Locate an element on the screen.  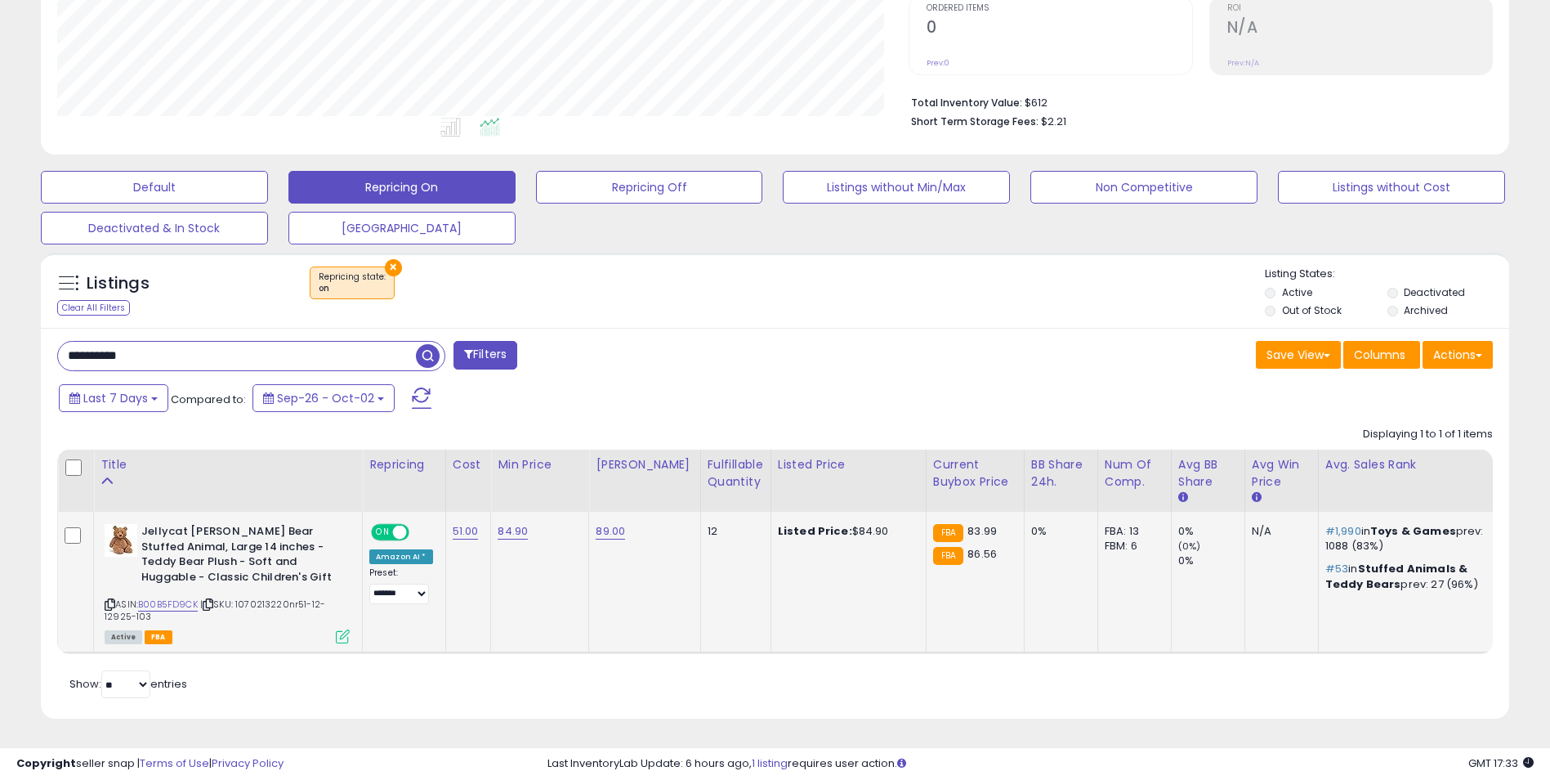
div: Repricing is located at coordinates (404, 464).